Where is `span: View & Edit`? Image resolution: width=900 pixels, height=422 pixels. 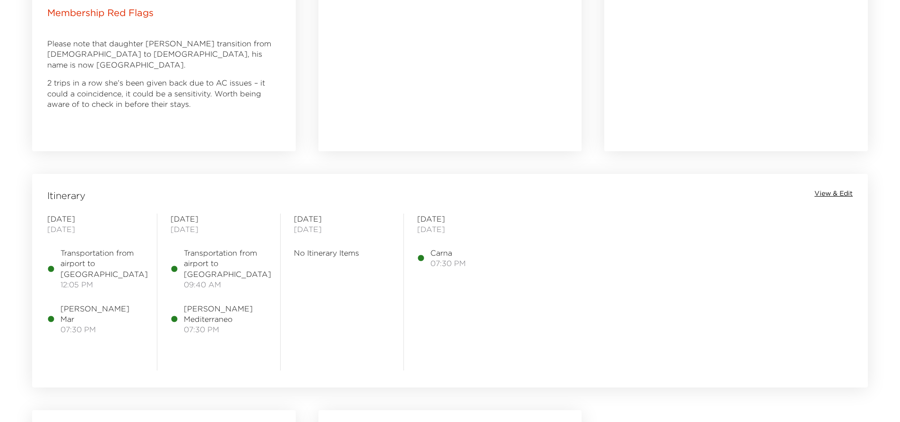
span: View & Edit is located at coordinates (833, 194).